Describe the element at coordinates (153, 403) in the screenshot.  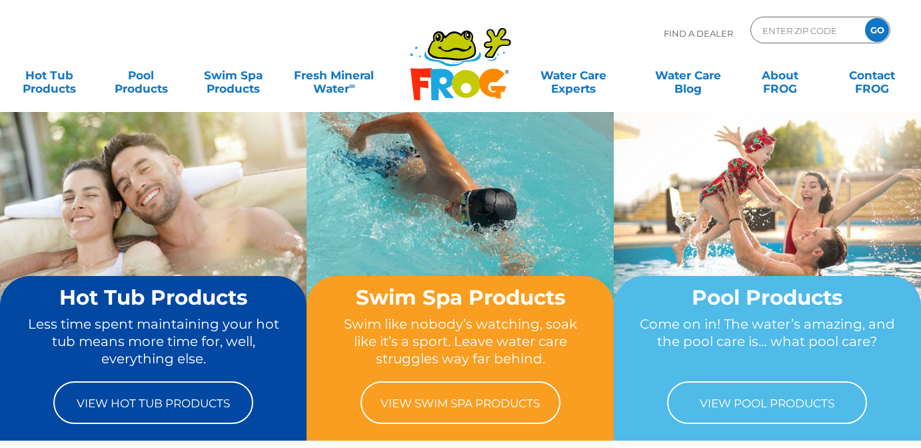
I see `a: View Hot Tub Products` at that location.